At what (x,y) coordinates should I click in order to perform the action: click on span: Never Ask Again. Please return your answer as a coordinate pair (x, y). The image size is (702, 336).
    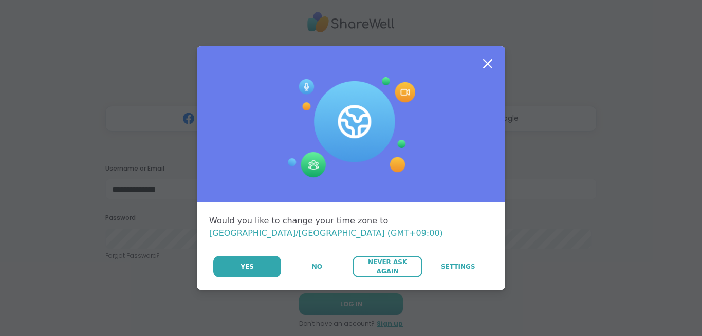
    Looking at the image, I should click on (387, 267).